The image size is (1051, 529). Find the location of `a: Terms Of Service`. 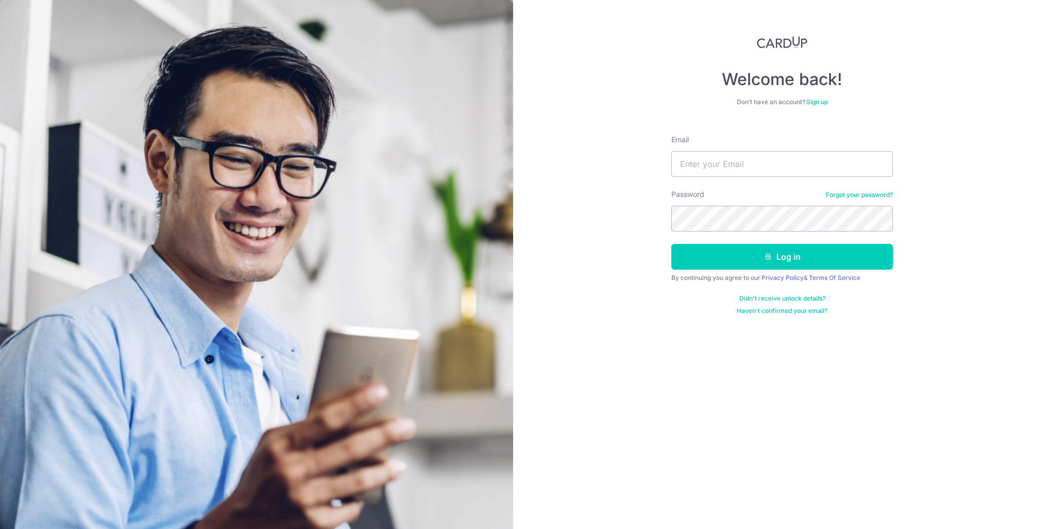

a: Terms Of Service is located at coordinates (835, 277).